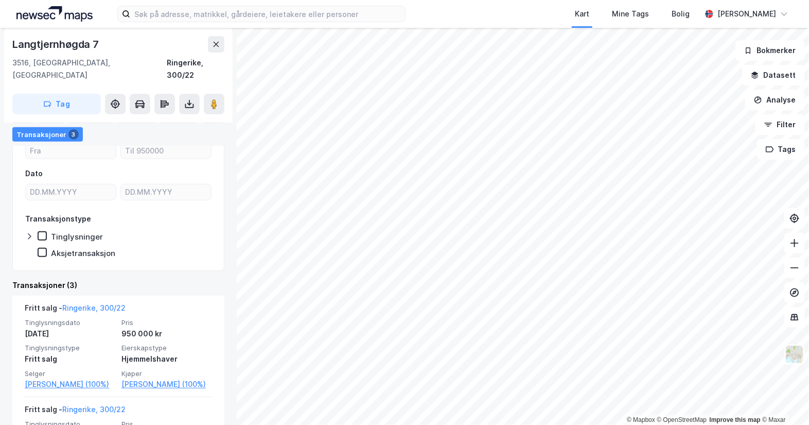  I want to click on div: Mine Tags, so click(630, 14).